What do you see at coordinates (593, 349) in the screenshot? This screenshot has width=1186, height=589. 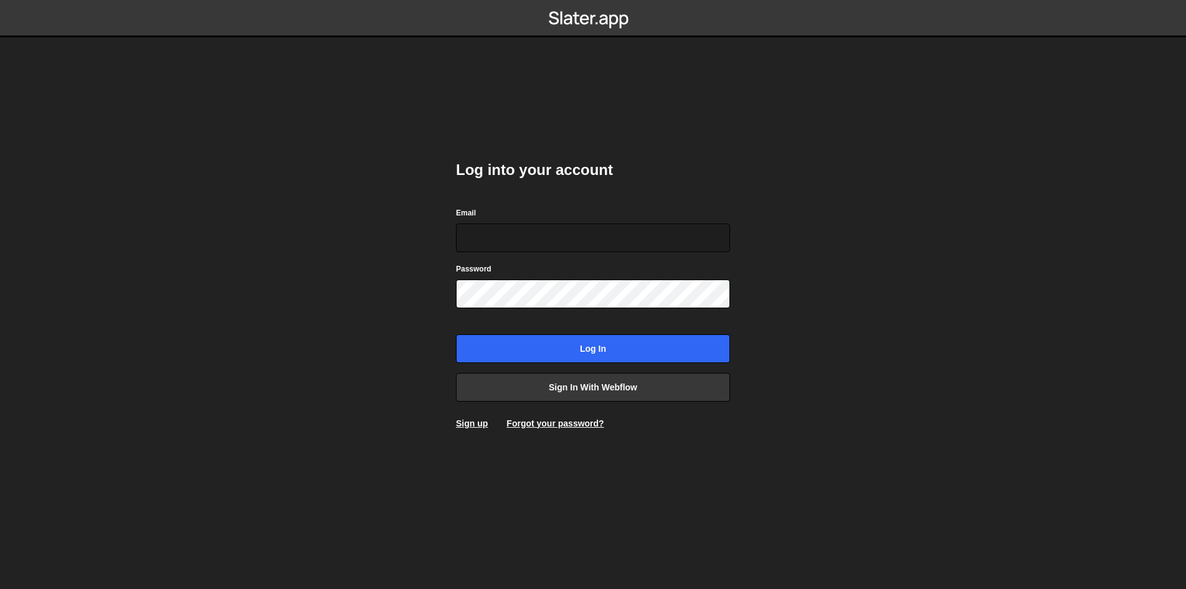 I see `input: Log in` at bounding box center [593, 349].